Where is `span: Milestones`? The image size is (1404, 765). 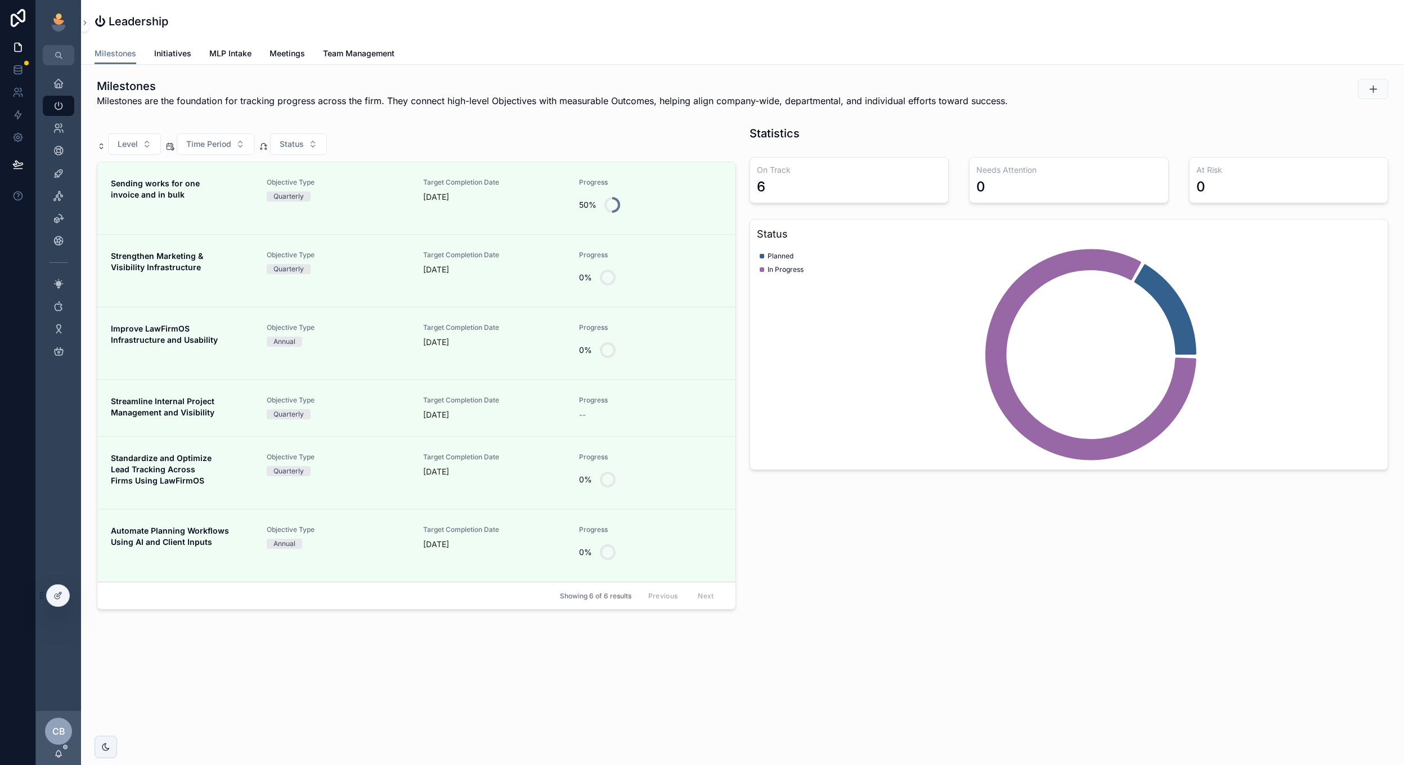
span: Milestones is located at coordinates (115, 53).